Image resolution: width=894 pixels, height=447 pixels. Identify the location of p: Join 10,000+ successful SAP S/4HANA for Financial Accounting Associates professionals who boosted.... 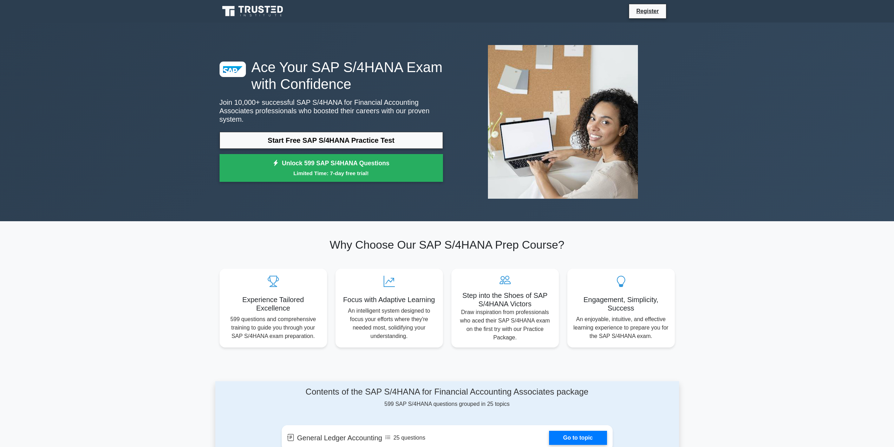
(331, 111).